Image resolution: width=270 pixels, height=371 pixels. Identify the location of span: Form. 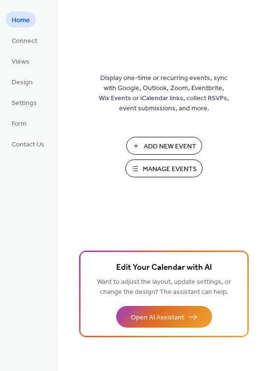
(19, 124).